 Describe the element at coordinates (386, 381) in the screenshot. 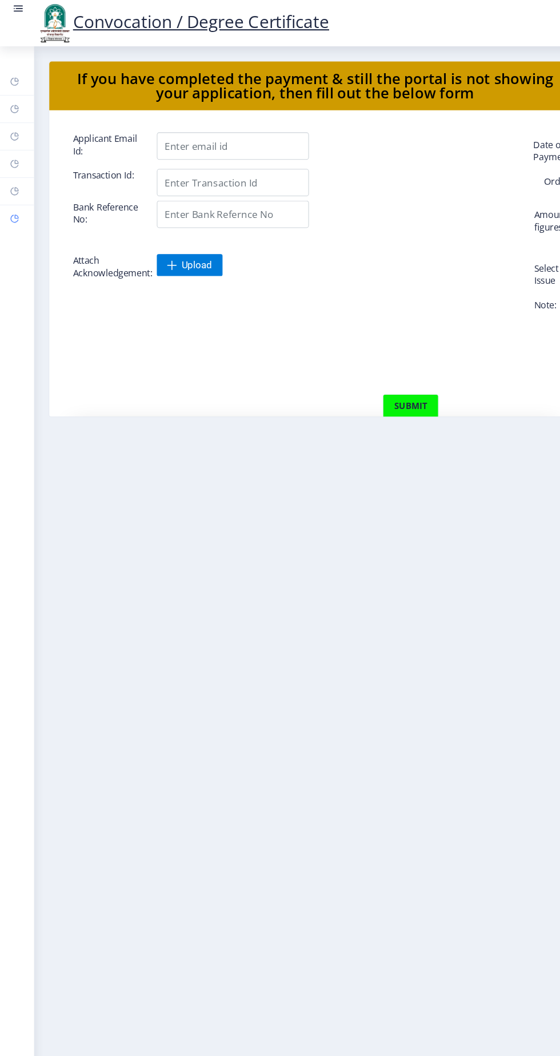

I see `button: submit` at that location.